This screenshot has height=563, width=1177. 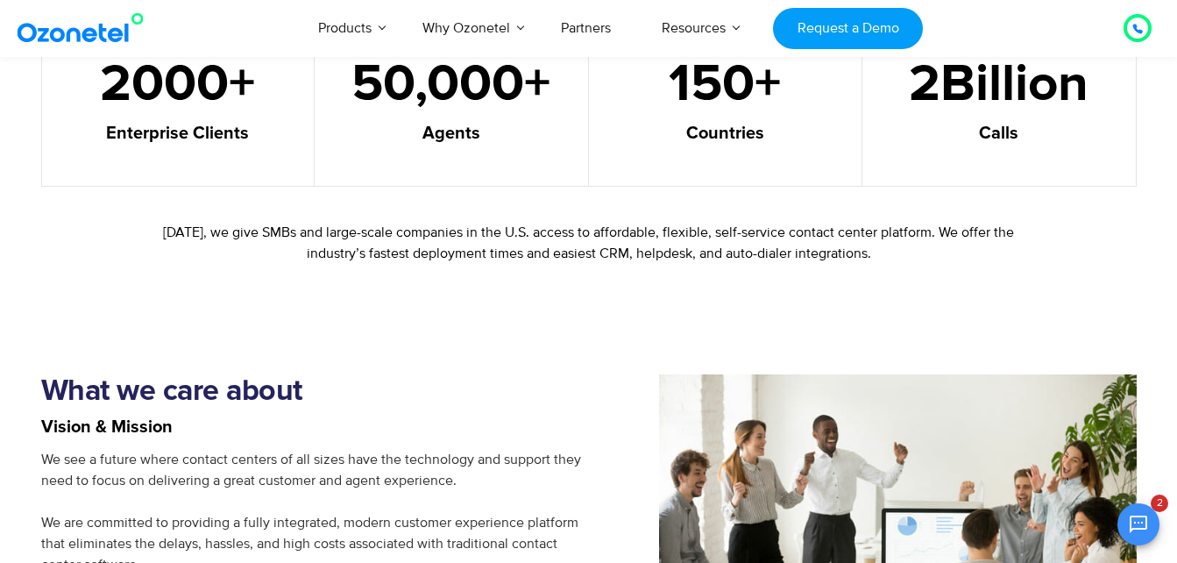 I want to click on span: Billion, so click(x=1027, y=85).